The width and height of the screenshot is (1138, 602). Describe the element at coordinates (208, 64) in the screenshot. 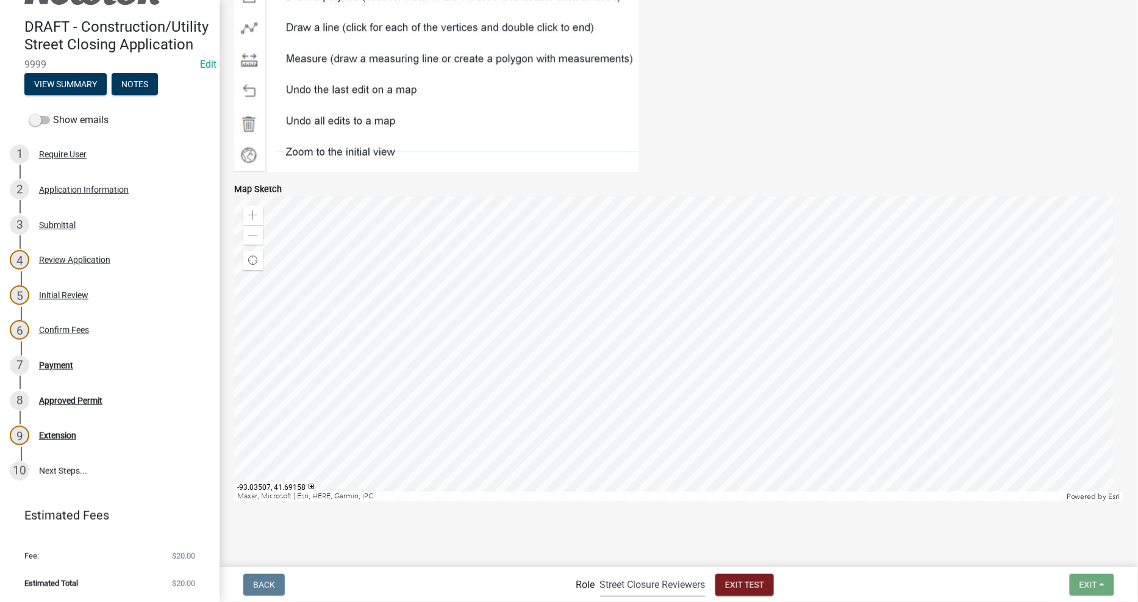

I see `wm-modal-confirm: Edit Application Number` at that location.